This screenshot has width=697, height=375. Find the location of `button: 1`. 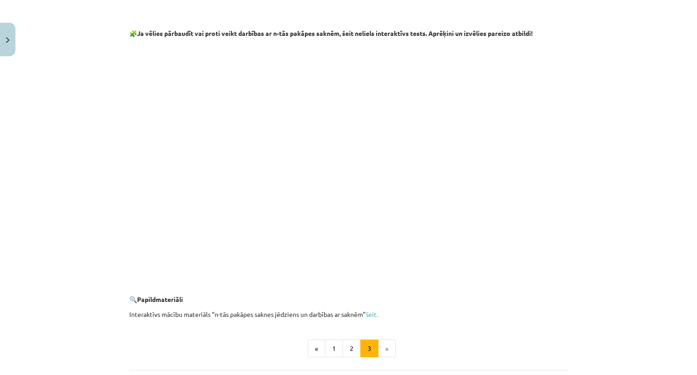

button: 1 is located at coordinates (334, 349).